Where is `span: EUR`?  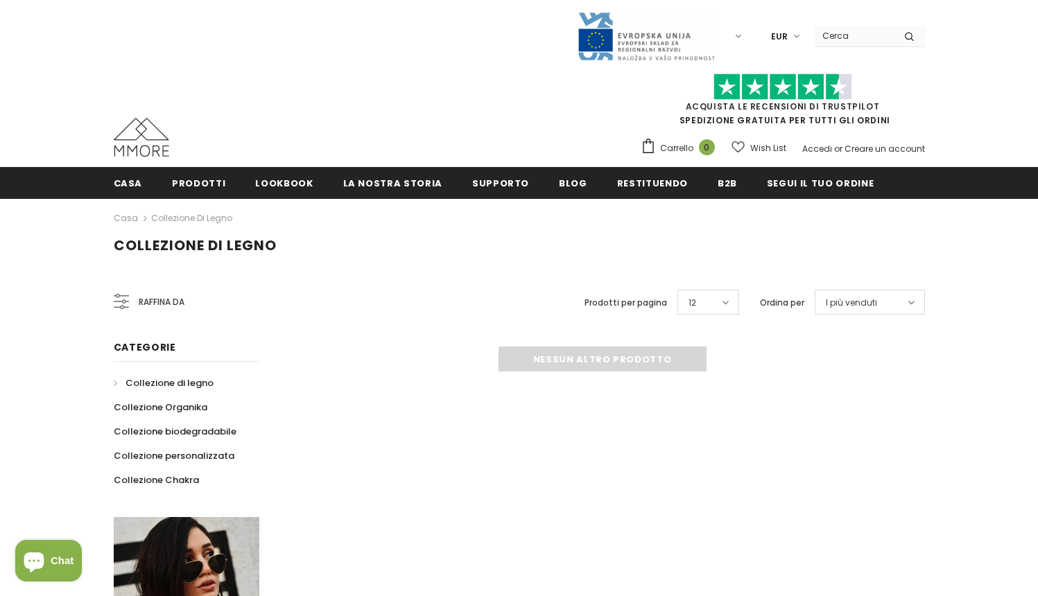 span: EUR is located at coordinates (779, 37).